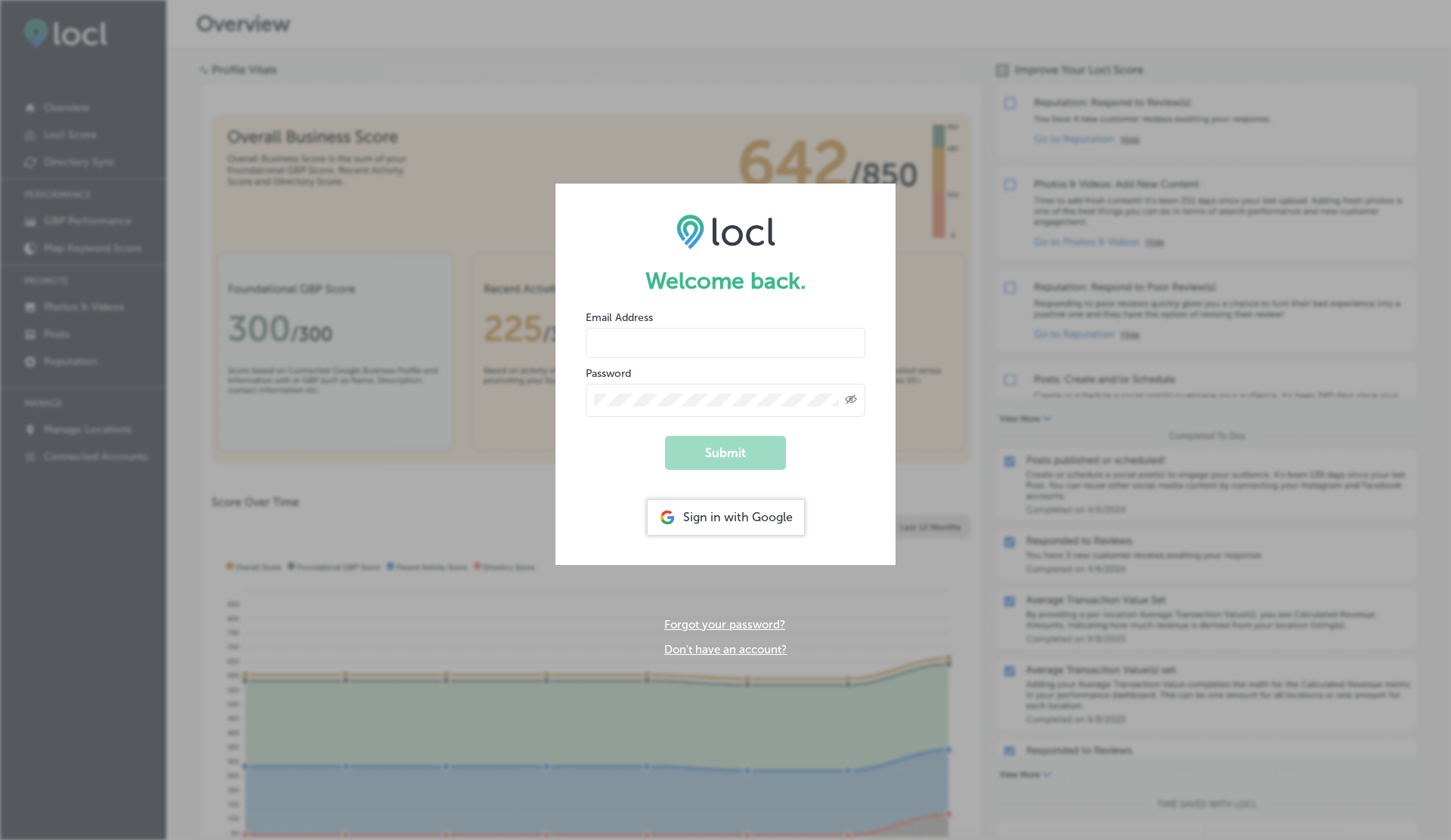  What do you see at coordinates (619, 318) in the screenshot?
I see `label: Email Address` at bounding box center [619, 318].